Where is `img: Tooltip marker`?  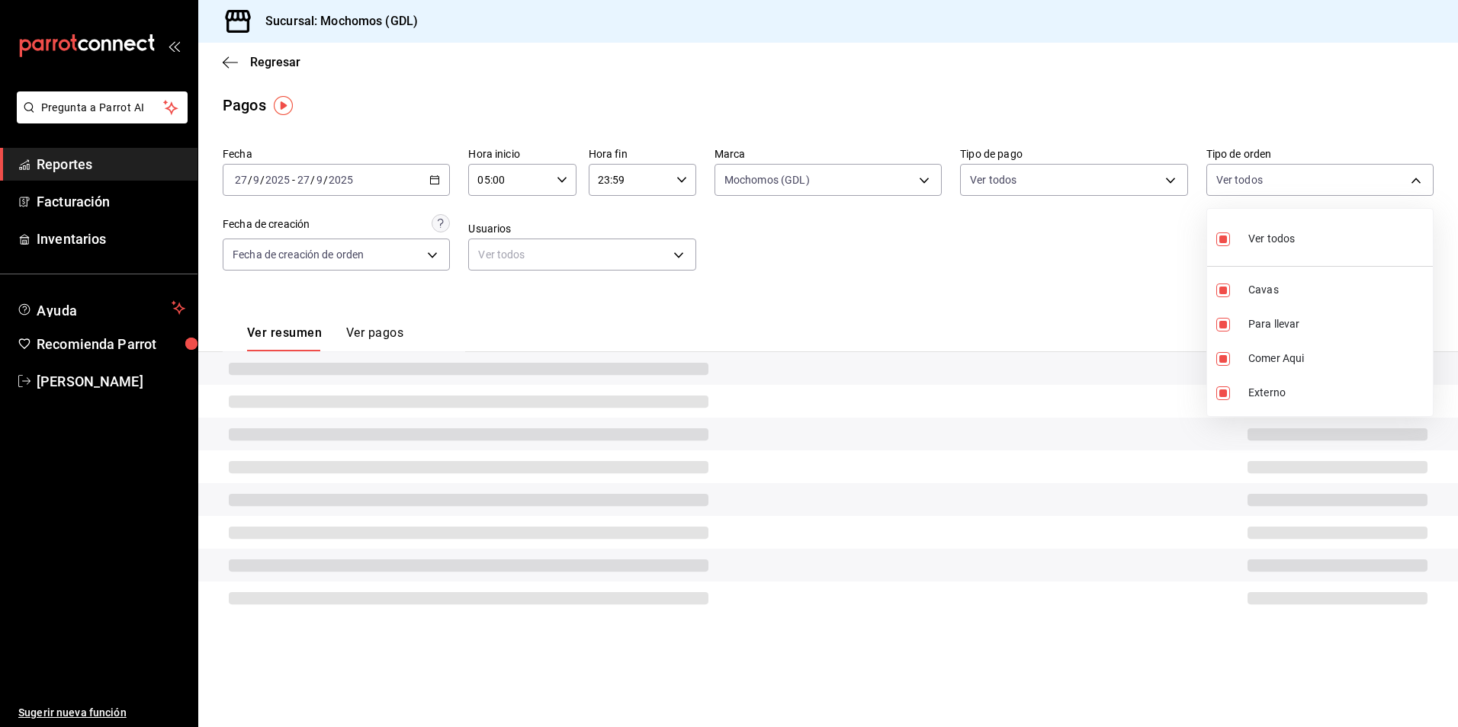 img: Tooltip marker is located at coordinates (283, 105).